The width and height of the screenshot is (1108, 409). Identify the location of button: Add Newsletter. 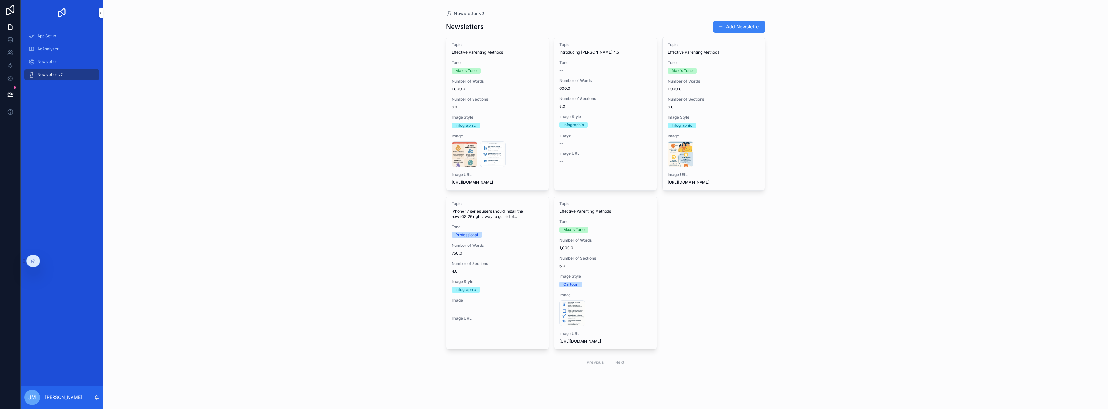
(739, 27).